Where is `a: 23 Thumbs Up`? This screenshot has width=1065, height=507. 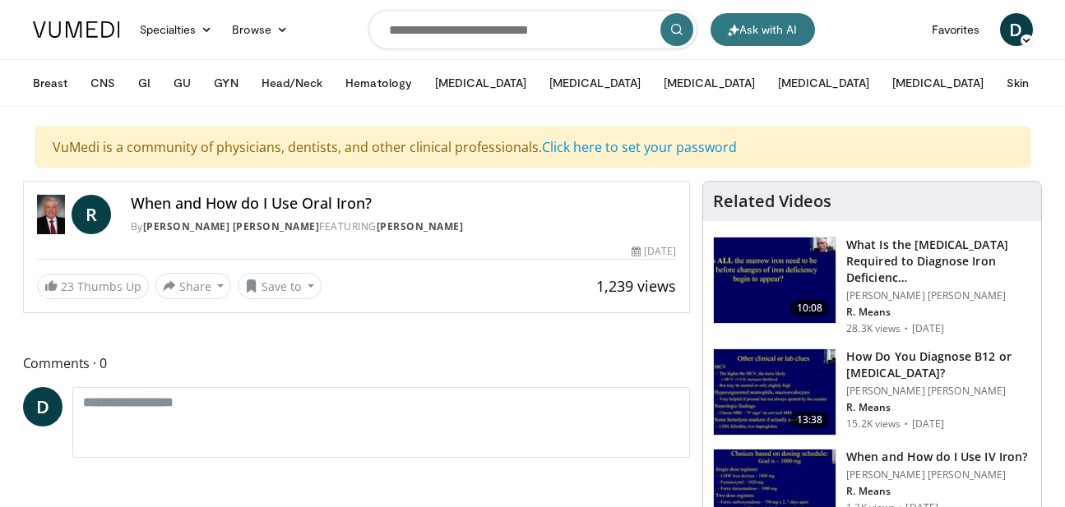 a: 23 Thumbs Up is located at coordinates (93, 286).